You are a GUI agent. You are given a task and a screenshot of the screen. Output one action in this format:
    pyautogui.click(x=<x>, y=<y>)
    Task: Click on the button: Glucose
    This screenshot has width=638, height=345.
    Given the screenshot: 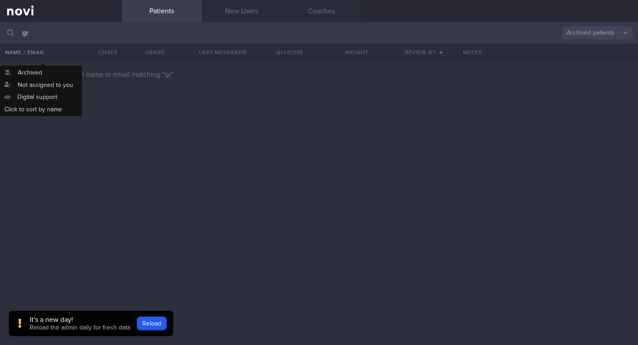 What is the action you would take?
    pyautogui.click(x=290, y=52)
    